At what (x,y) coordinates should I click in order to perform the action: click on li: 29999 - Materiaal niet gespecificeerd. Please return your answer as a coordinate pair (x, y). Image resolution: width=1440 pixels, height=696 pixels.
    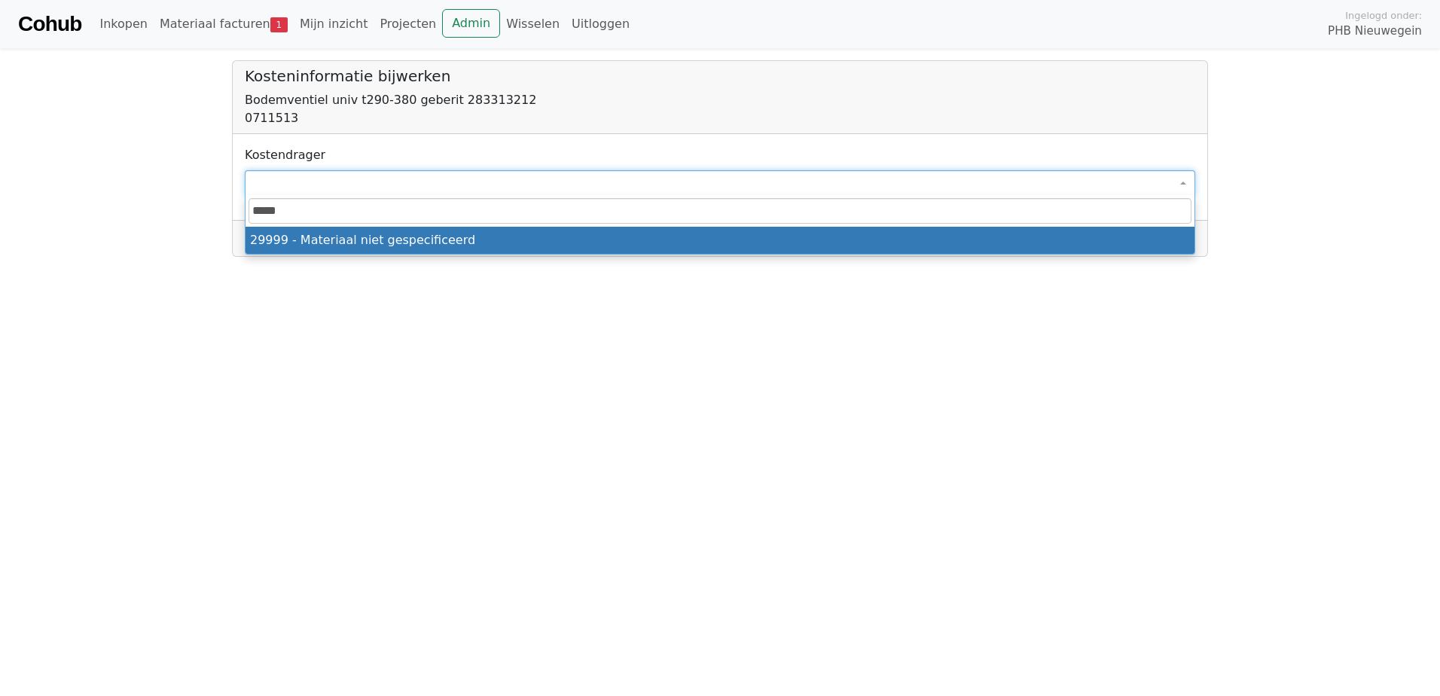
    Looking at the image, I should click on (720, 240).